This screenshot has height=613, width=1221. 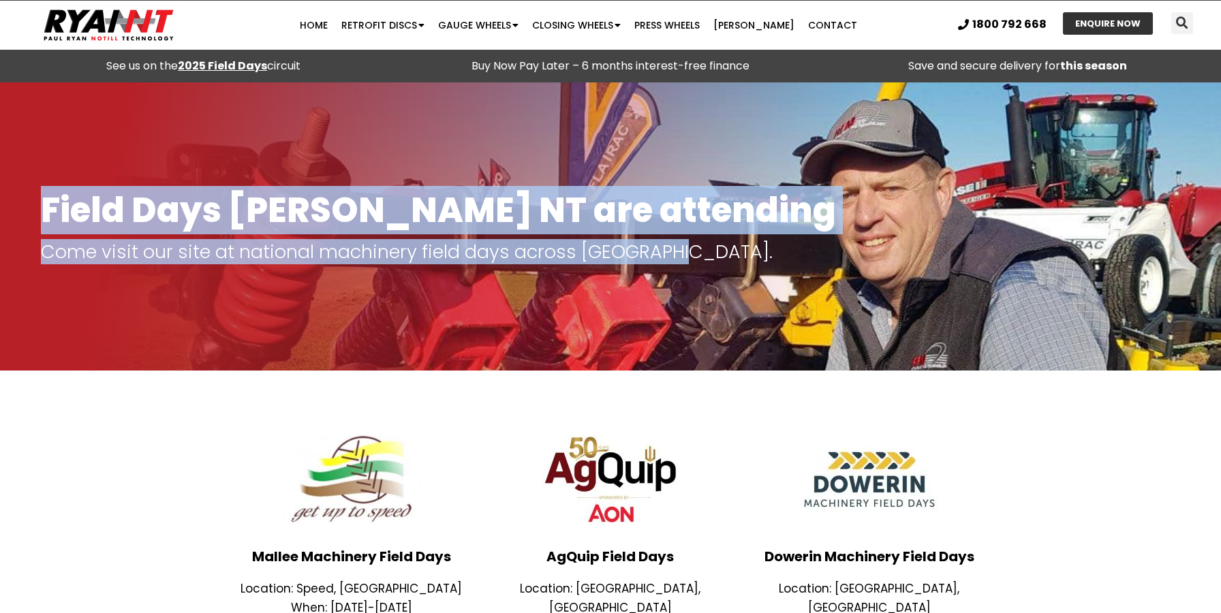 What do you see at coordinates (222, 65) in the screenshot?
I see `a: 2025 Field Days` at bounding box center [222, 65].